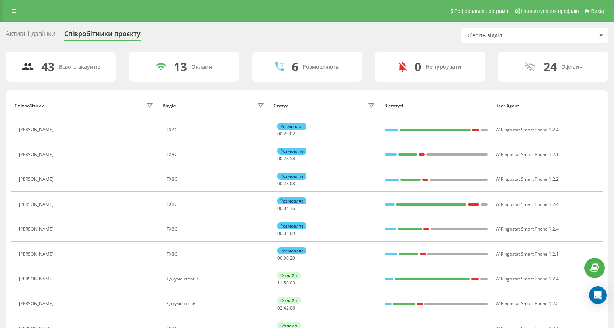 The height and width of the screenshot is (328, 614). I want to click on span: 29, so click(286, 133).